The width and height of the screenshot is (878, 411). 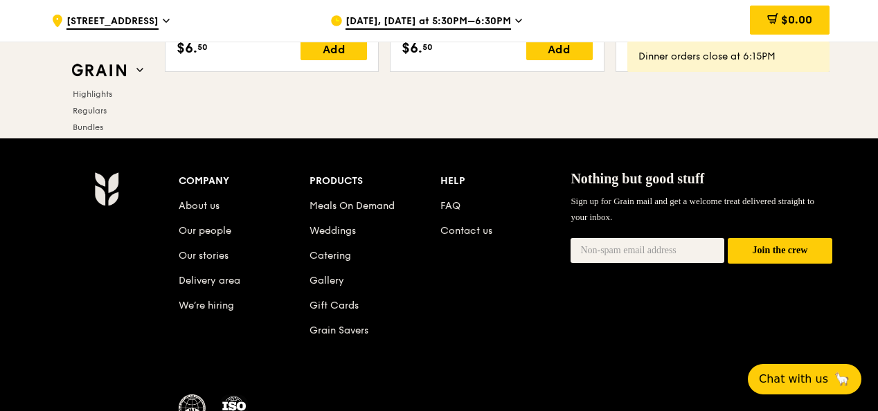 What do you see at coordinates (106, 189) in the screenshot?
I see `img: Grain` at bounding box center [106, 189].